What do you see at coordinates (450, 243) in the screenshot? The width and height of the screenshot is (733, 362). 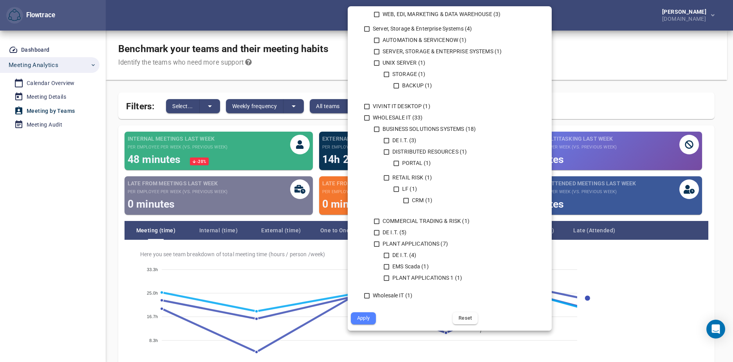 I see `div: PLANT APPLICATIONS (7)` at bounding box center [450, 243].